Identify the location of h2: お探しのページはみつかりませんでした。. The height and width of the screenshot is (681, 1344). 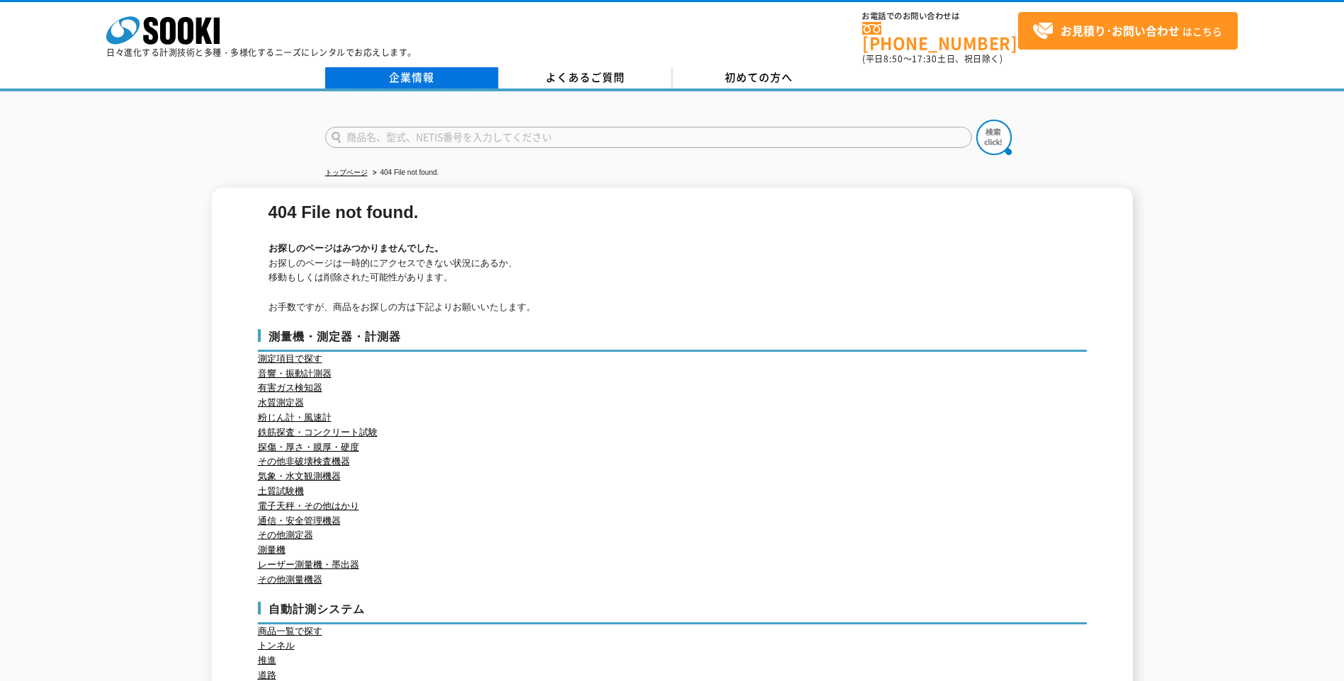
(674, 249).